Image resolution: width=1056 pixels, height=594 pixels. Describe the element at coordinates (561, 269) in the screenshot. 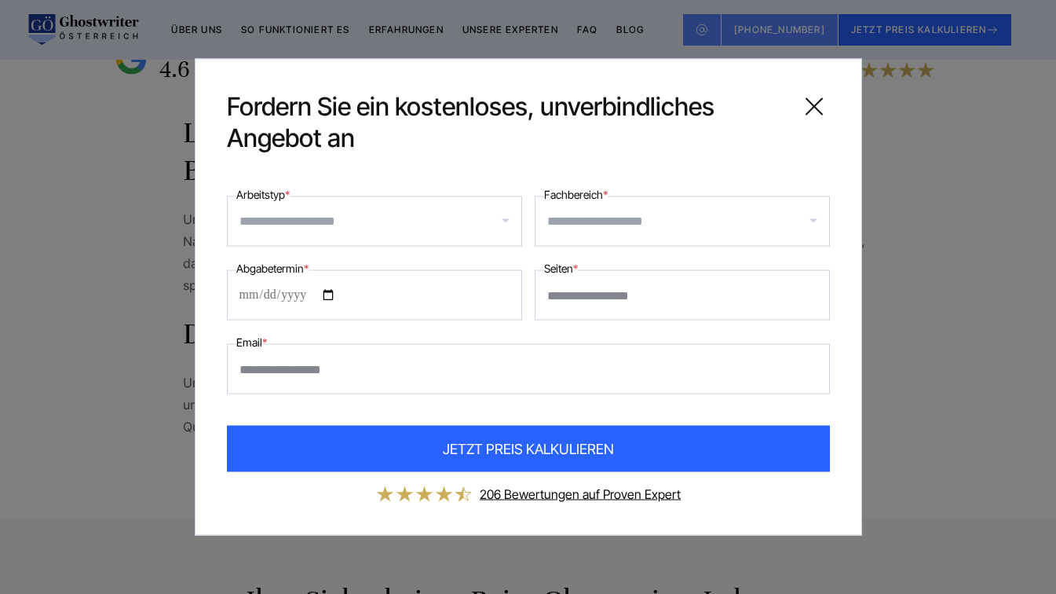

I see `label: Seiten` at that location.